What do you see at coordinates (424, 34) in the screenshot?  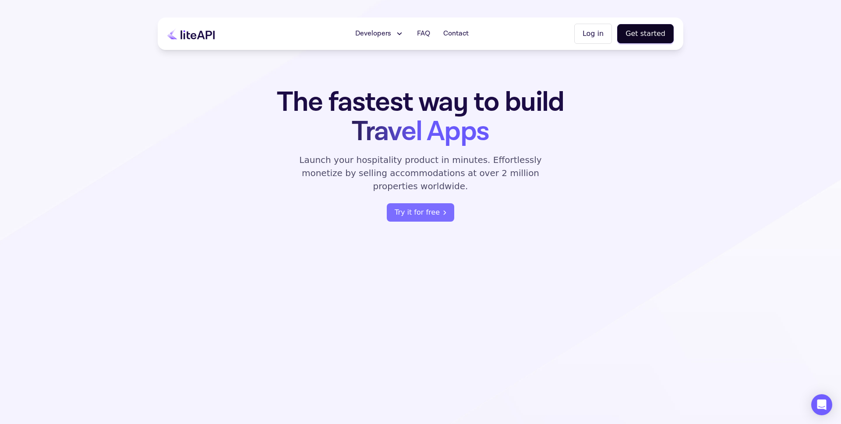 I see `a: FAQ` at bounding box center [424, 34].